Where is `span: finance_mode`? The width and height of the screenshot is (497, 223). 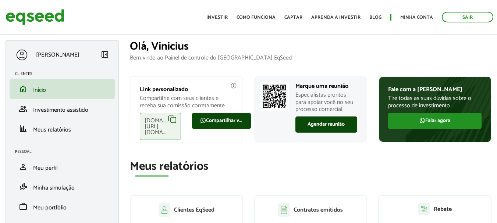 span: finance_mode is located at coordinates (23, 187).